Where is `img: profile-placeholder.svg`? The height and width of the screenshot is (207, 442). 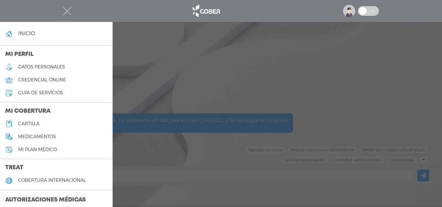 img: profile-placeholder.svg is located at coordinates (349, 11).